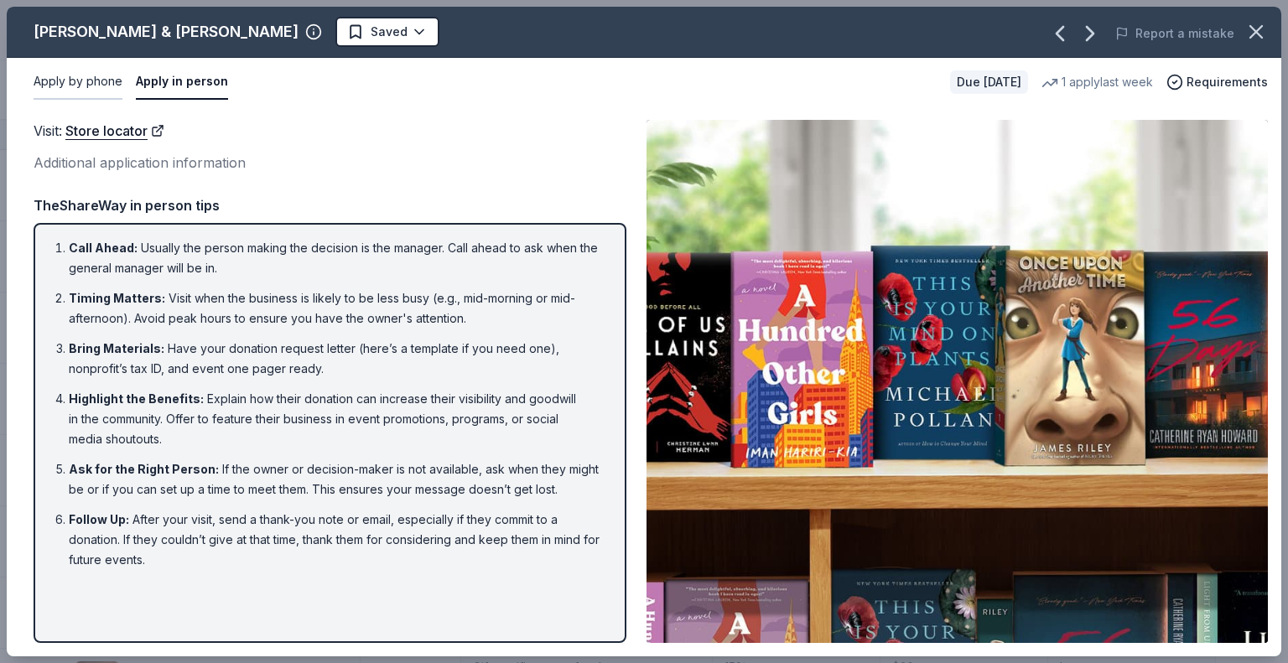  What do you see at coordinates (330, 131) in the screenshot?
I see `div: Visit :` at bounding box center [330, 131].